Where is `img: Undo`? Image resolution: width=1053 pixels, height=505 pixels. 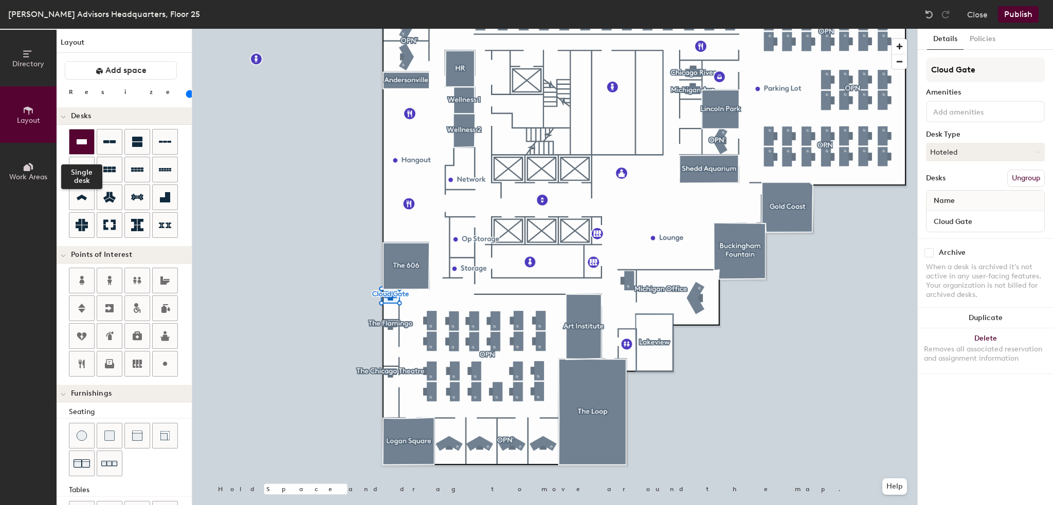
img: Undo is located at coordinates (929, 14).